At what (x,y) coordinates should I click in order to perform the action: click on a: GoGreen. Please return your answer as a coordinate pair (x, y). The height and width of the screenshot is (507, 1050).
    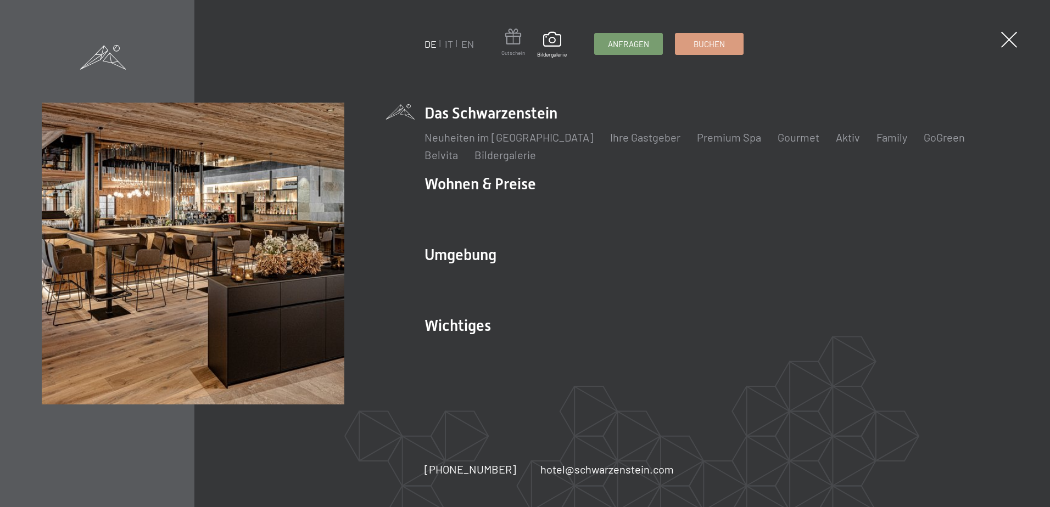
    Looking at the image, I should click on (944, 137).